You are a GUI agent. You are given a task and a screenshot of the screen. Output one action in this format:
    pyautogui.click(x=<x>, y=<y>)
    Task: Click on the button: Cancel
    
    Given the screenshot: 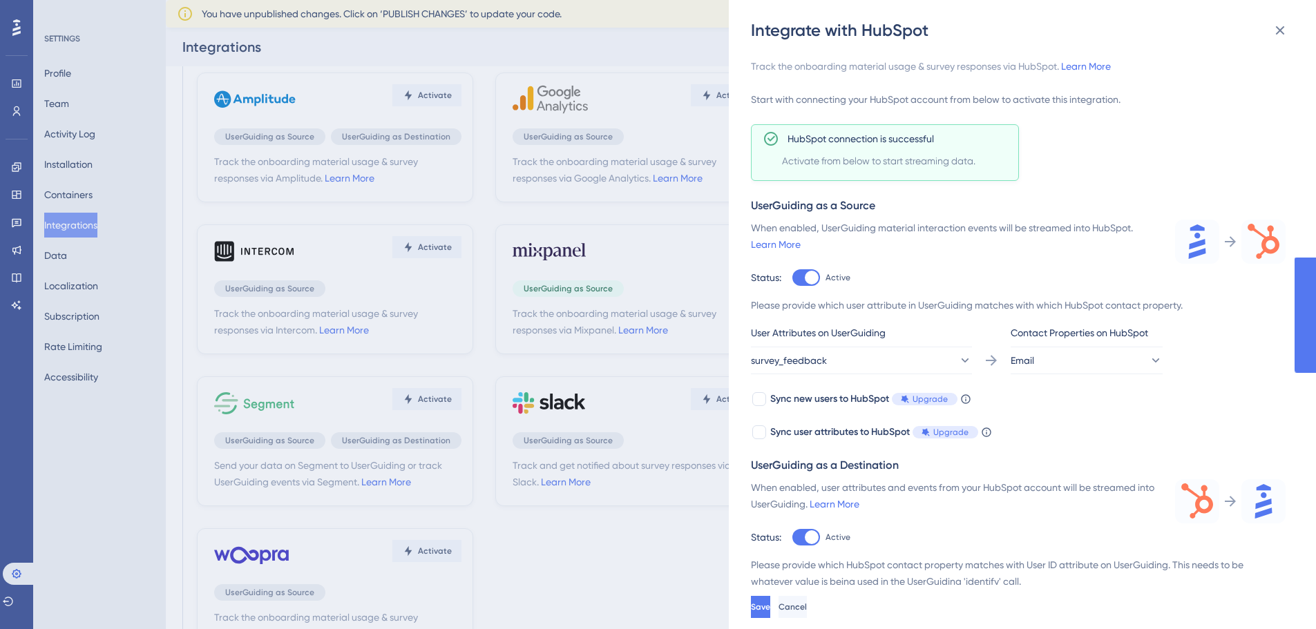 What is the action you would take?
    pyautogui.click(x=792, y=607)
    